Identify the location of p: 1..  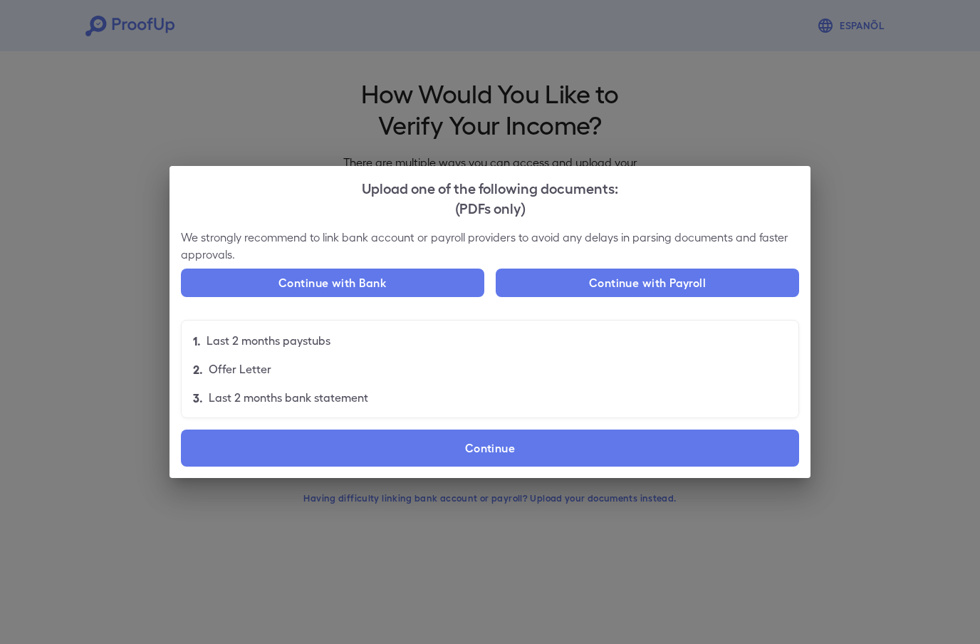
(197, 341).